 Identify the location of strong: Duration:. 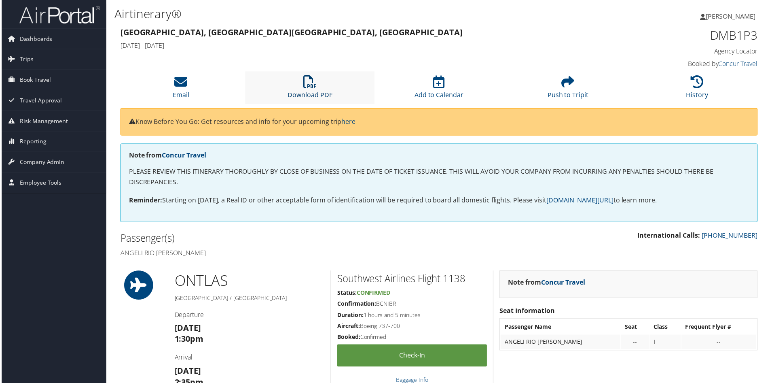
(350, 315).